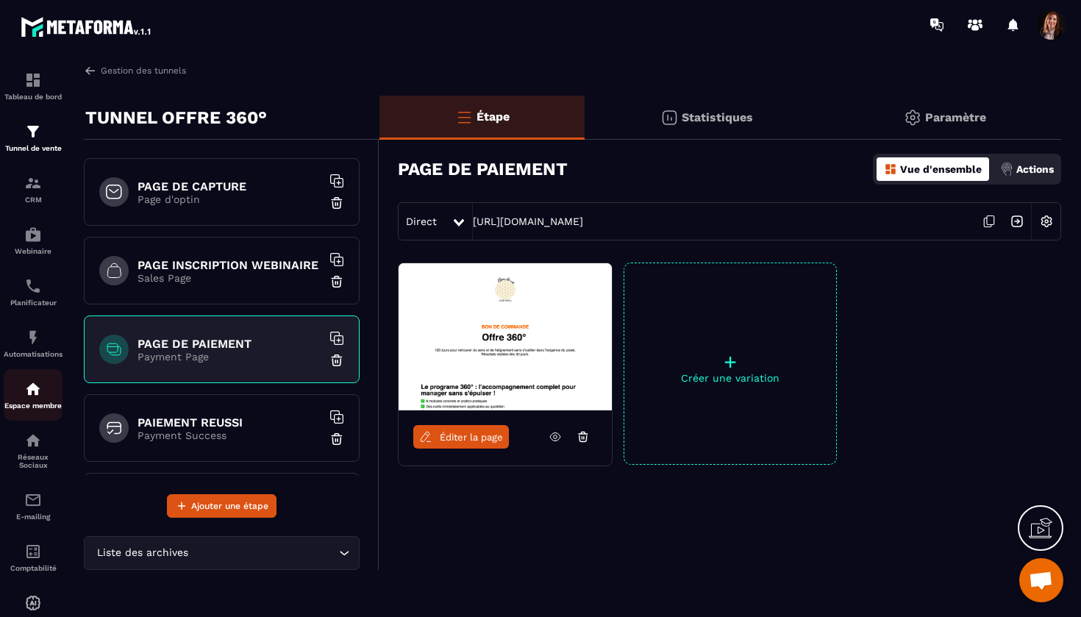 The image size is (1081, 617). I want to click on a: automationsautomationsEspace membre, so click(33, 395).